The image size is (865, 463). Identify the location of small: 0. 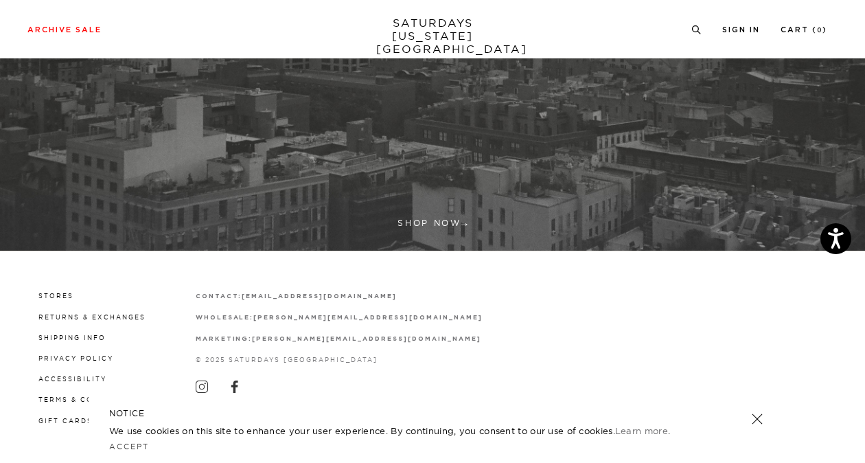
(819, 30).